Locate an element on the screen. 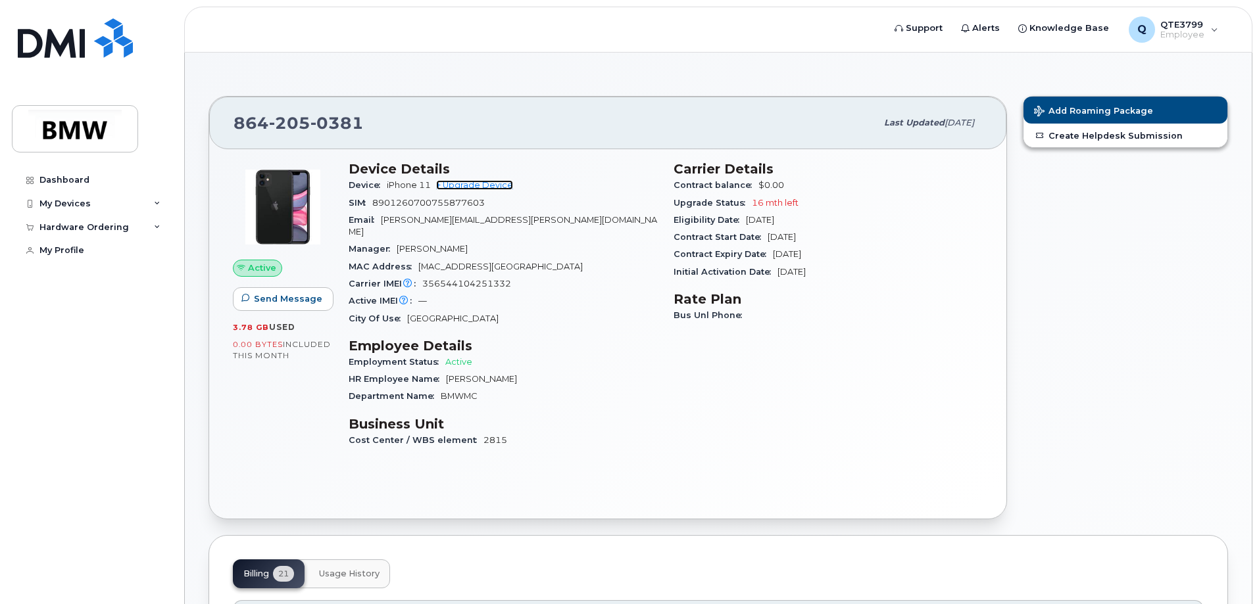 The height and width of the screenshot is (604, 1259). button: Add Roaming Package is located at coordinates (1125, 110).